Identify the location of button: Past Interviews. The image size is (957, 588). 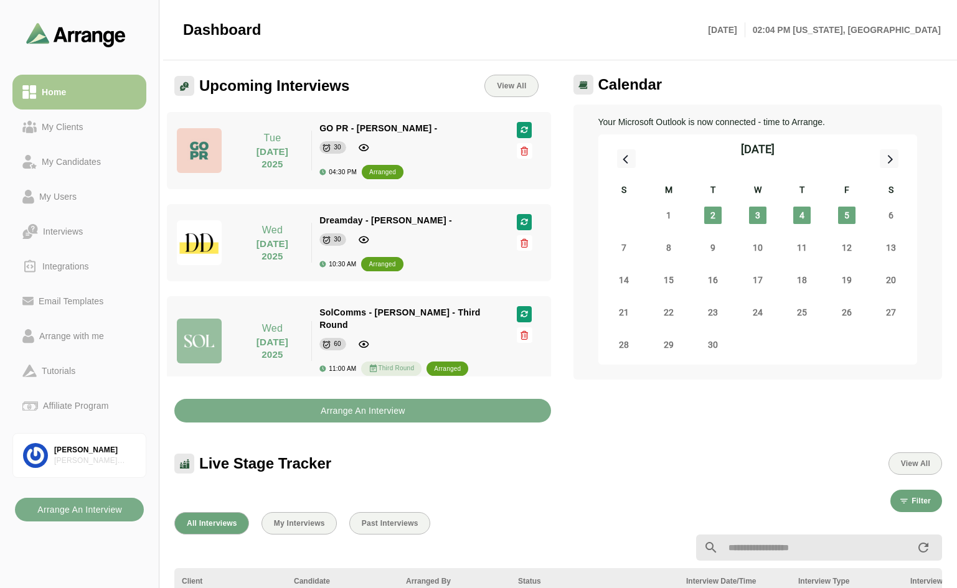
(390, 523).